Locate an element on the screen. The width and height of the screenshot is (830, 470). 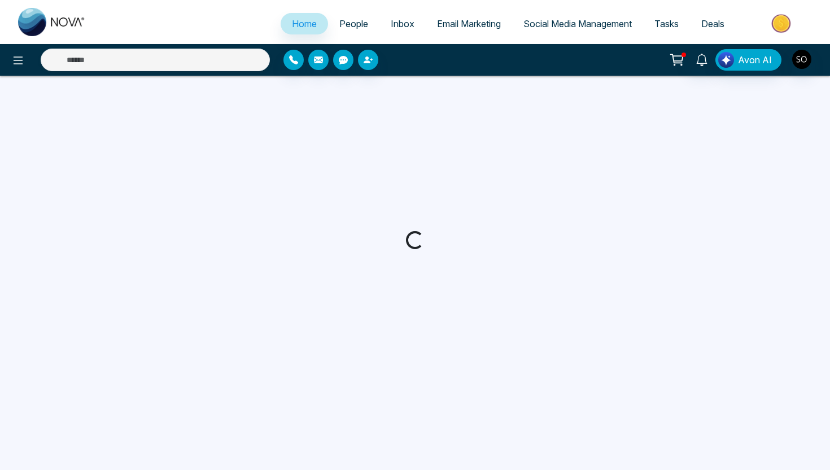
span: Home is located at coordinates (304, 24).